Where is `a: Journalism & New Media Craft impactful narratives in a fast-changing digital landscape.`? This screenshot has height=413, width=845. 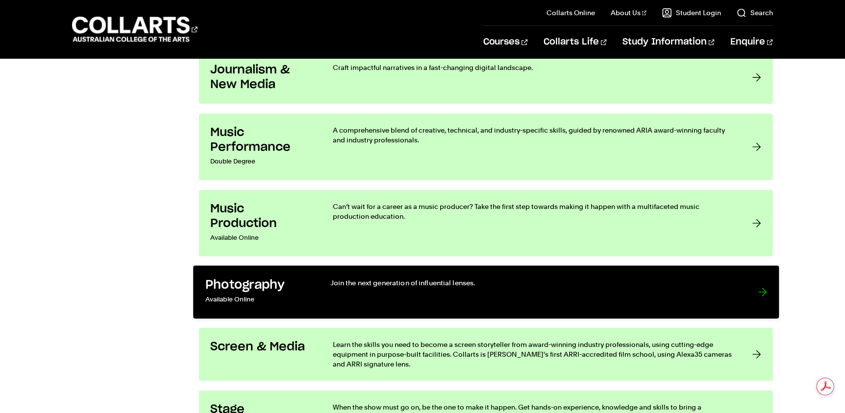 a: Journalism & New Media Craft impactful narratives in a fast-changing digital landscape. is located at coordinates (486, 77).